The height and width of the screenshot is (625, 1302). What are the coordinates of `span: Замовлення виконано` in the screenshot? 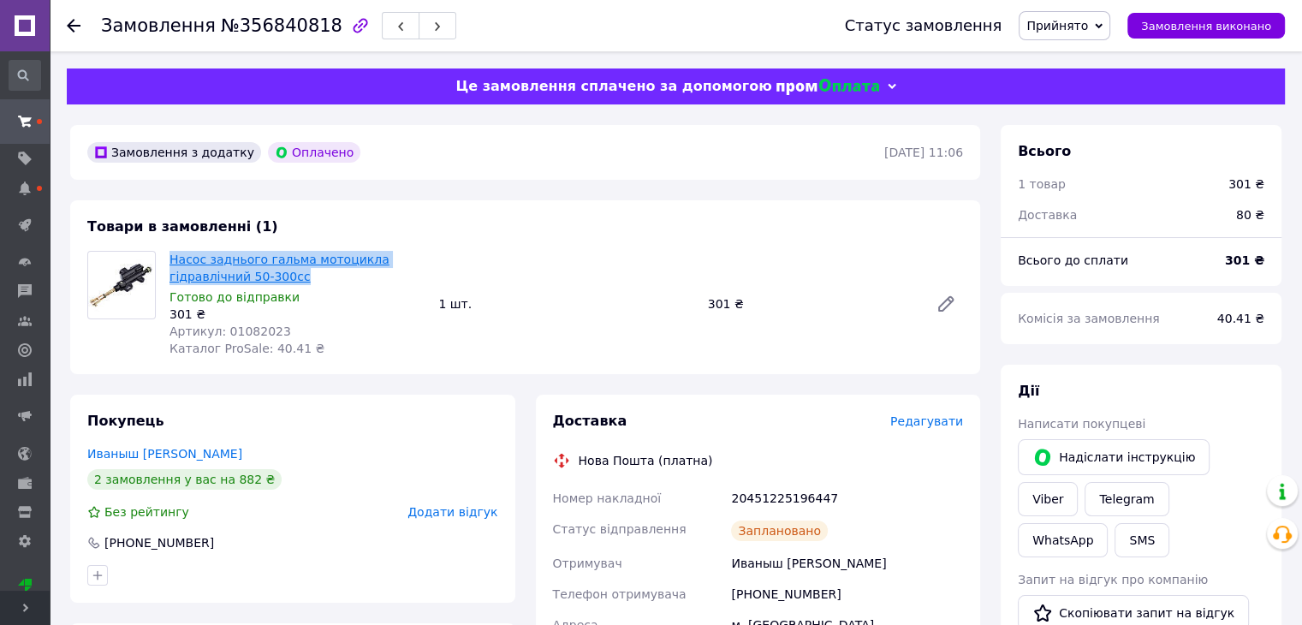 It's located at (1206, 26).